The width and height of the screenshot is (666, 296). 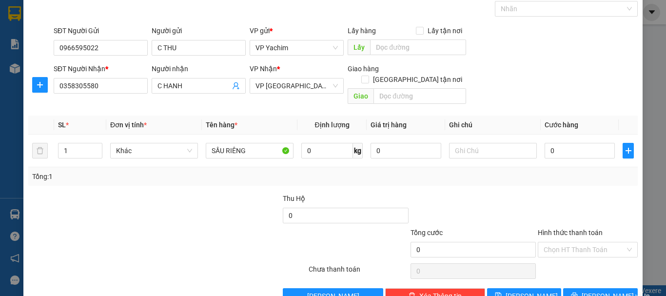 I want to click on span: Khác, so click(x=154, y=151).